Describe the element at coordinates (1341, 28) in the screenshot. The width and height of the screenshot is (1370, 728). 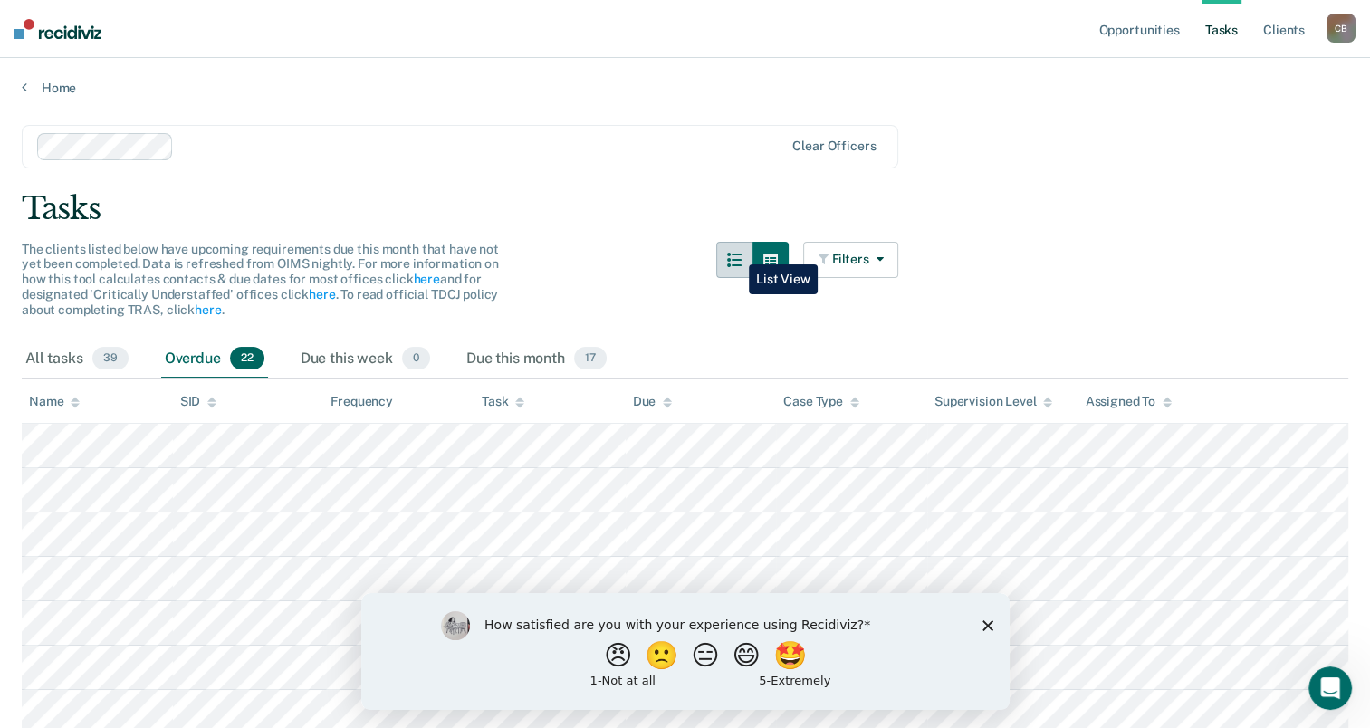
I see `button: CB` at that location.